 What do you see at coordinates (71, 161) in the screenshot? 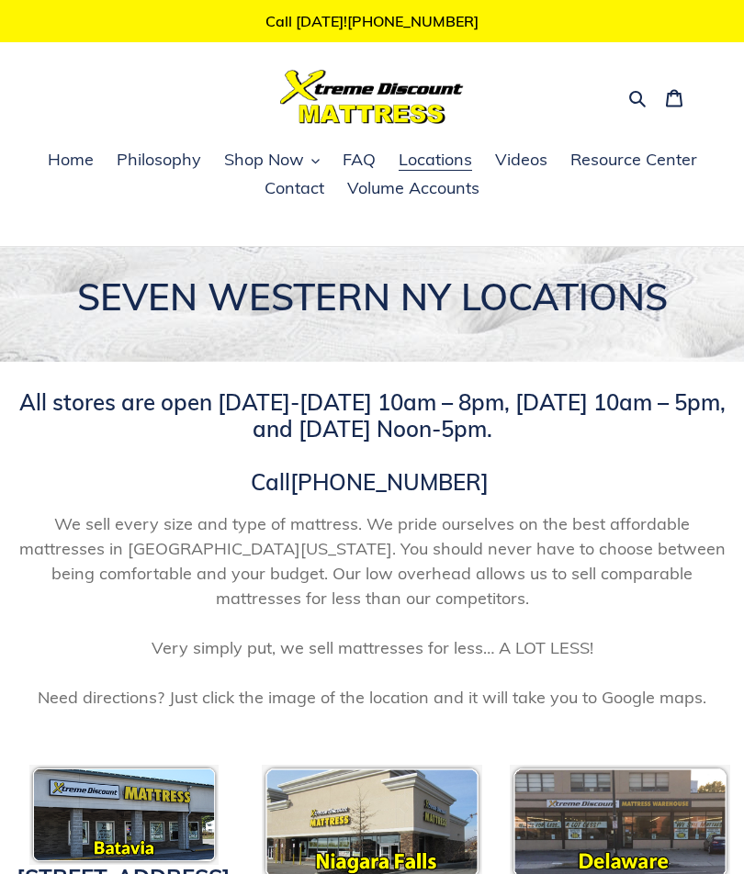
I see `a: Home` at bounding box center [71, 161].